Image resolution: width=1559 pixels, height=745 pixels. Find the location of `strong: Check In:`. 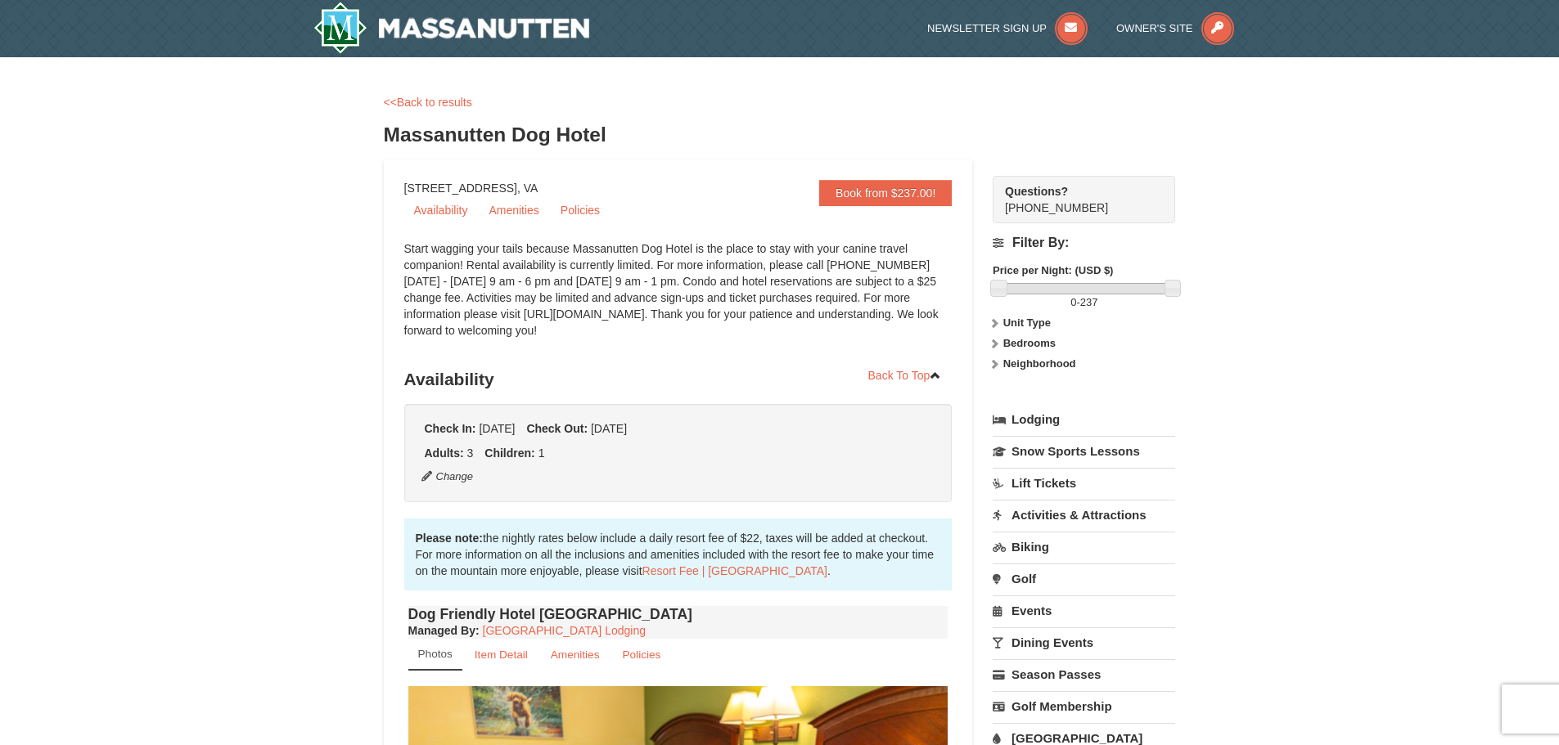

strong: Check In: is located at coordinates (450, 429).